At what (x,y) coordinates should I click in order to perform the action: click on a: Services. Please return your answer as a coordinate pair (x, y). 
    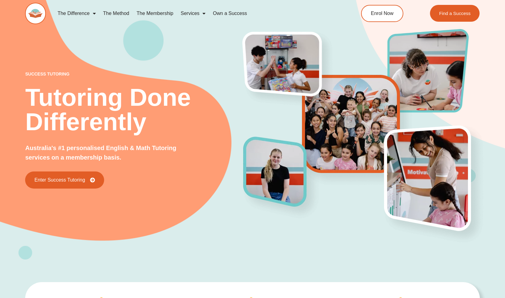
    Looking at the image, I should click on (193, 13).